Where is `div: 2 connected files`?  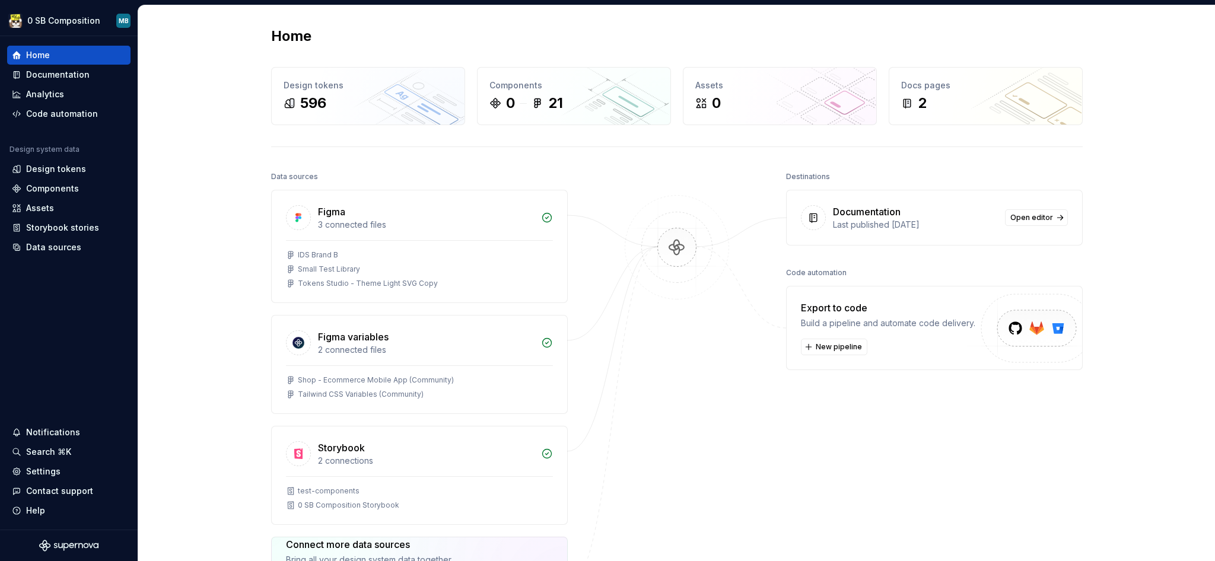 div: 2 connected files is located at coordinates (426, 350).